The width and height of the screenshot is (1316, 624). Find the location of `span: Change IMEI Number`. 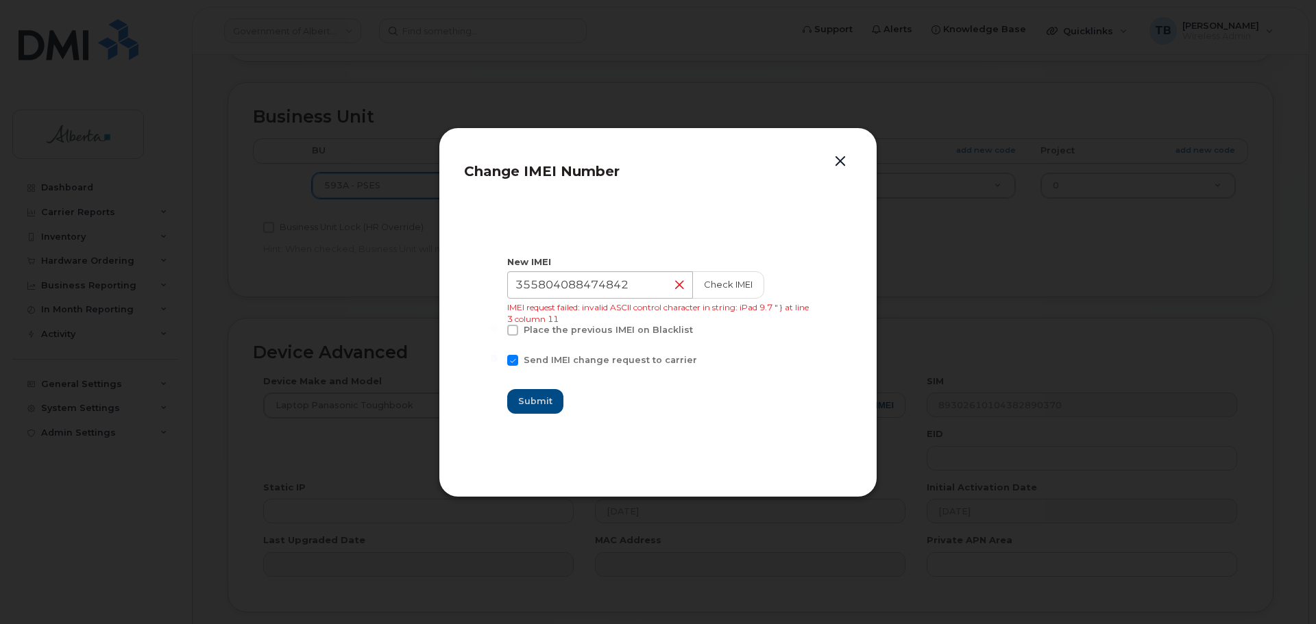

span: Change IMEI Number is located at coordinates (541, 171).